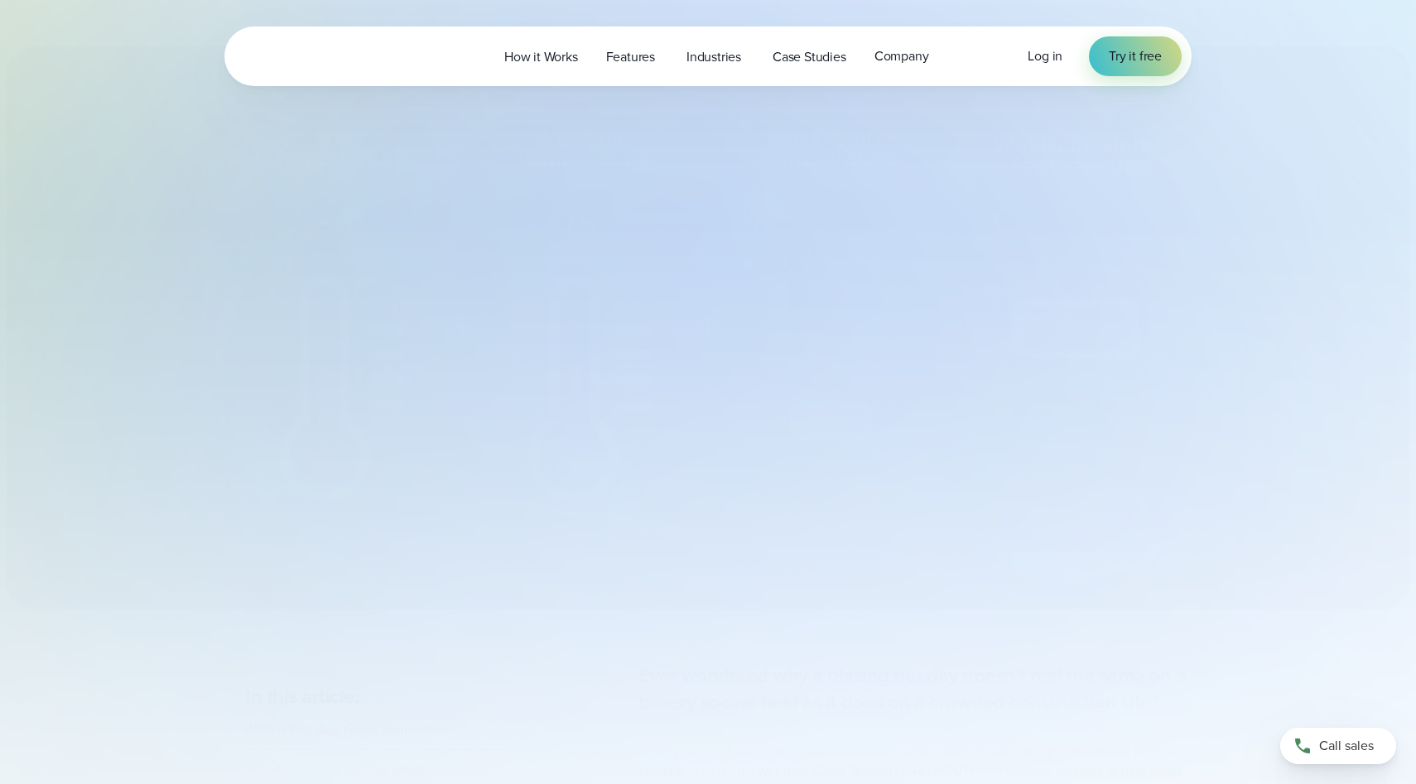  Describe the element at coordinates (1136, 56) in the screenshot. I see `a: Try it free` at that location.